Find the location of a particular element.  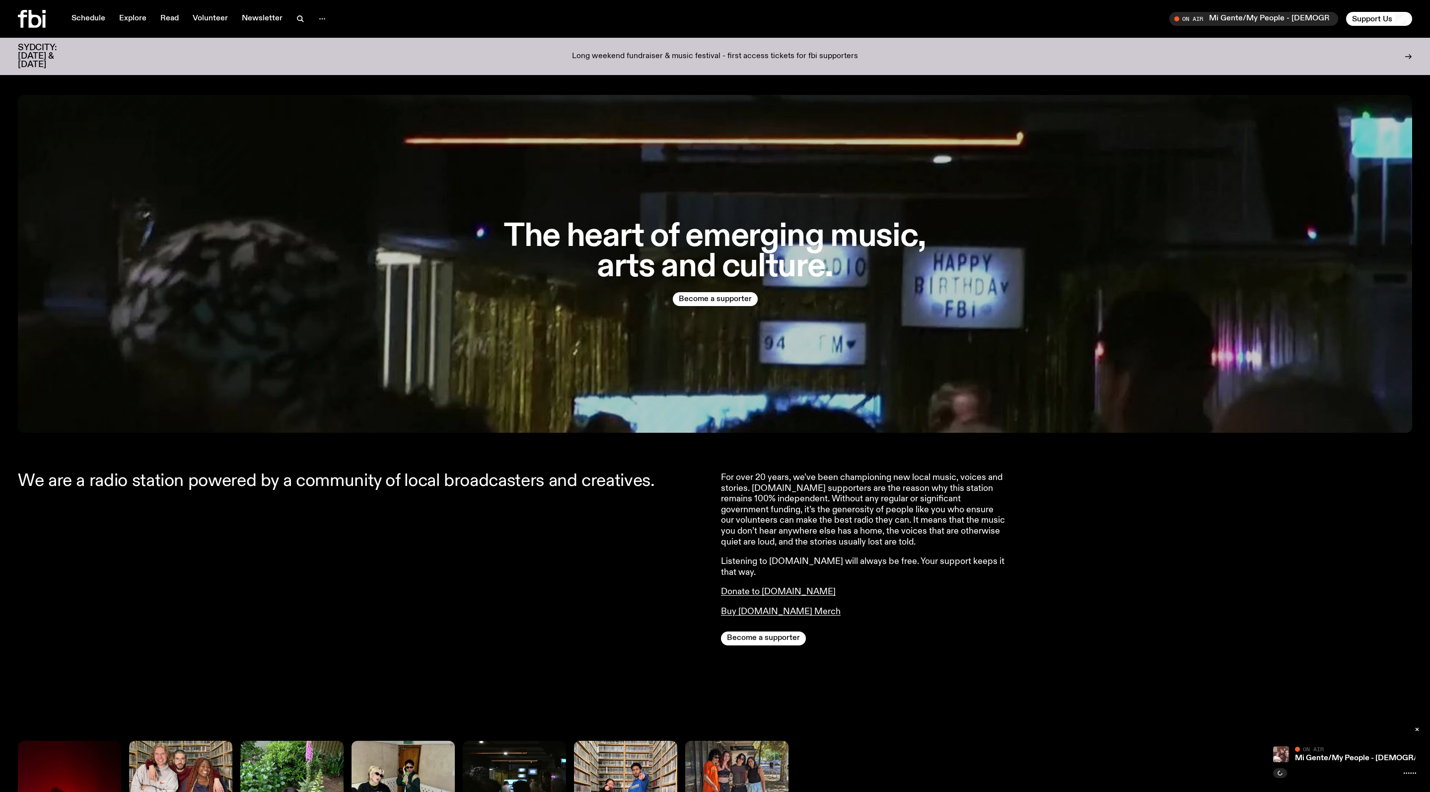

button: Support Us is located at coordinates (1379, 19).